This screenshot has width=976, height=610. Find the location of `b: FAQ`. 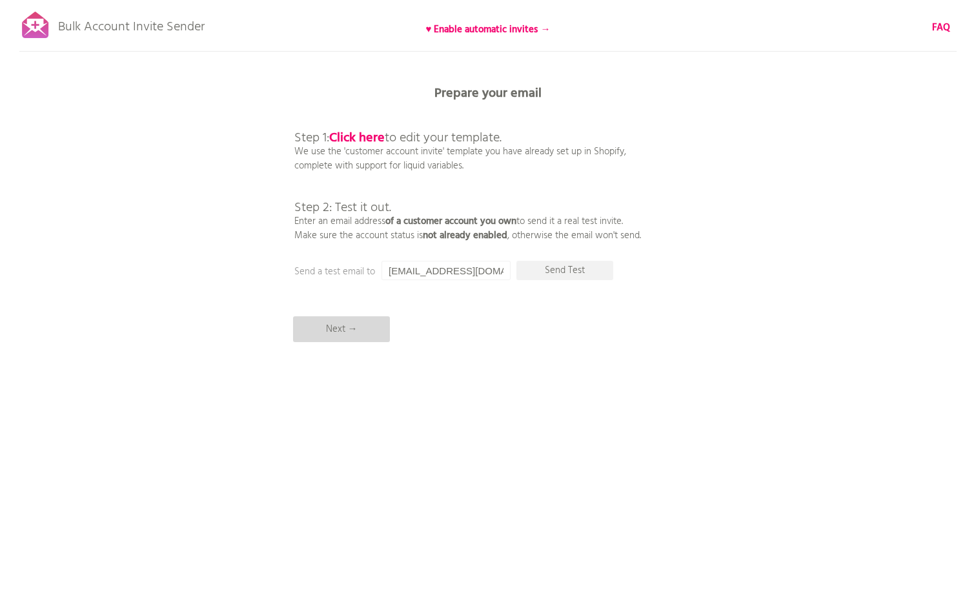

b: FAQ is located at coordinates (941, 28).